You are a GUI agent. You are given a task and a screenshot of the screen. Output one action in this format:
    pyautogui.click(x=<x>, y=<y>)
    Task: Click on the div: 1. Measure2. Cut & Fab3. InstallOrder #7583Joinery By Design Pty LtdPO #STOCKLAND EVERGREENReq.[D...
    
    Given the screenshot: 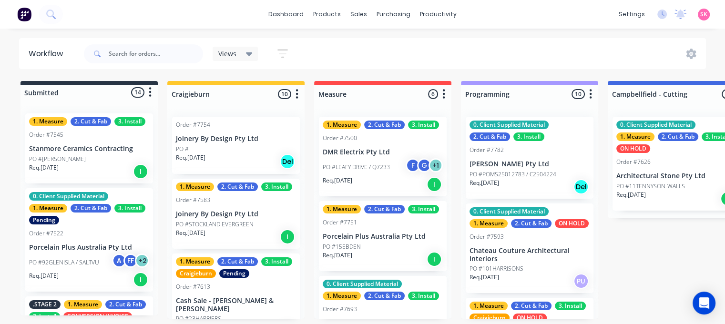 What is the action you would take?
    pyautogui.click(x=236, y=214)
    